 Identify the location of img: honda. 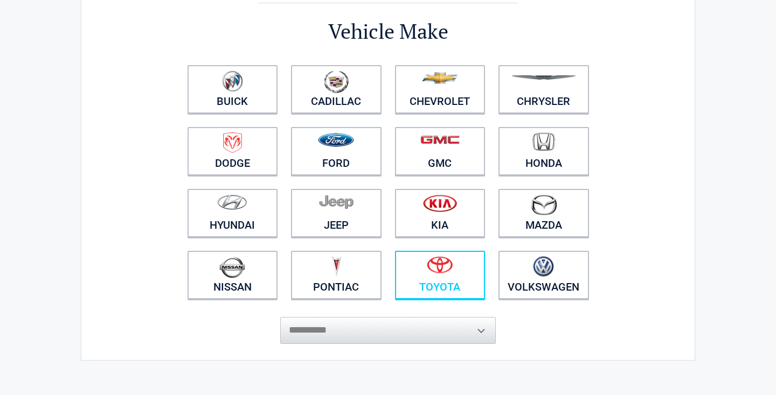
(544, 142).